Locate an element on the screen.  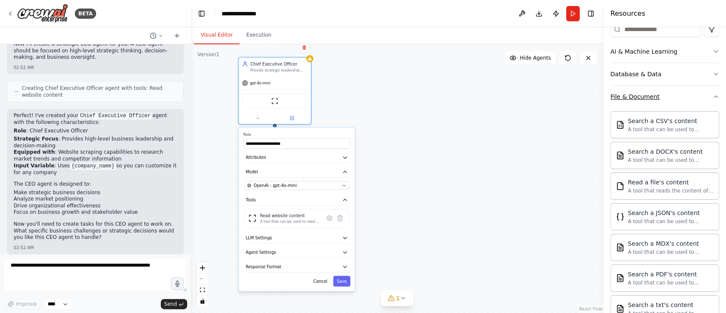
div: Chief Executive OfficerProvide strategic leadership and high-level decision-making for {company_n... is located at coordinates (275, 91).